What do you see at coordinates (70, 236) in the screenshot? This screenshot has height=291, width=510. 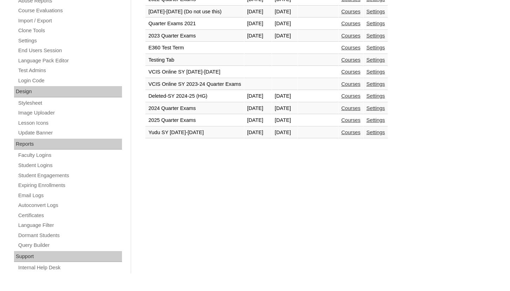 I see `a: Dormant Students` at bounding box center [70, 236].